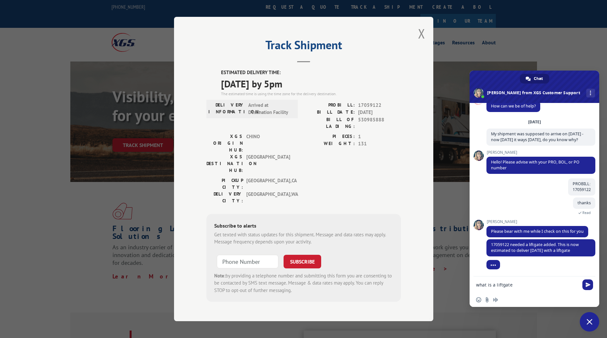 The width and height of the screenshot is (607, 338). Describe the element at coordinates (538, 79) in the screenshot. I see `span: Chat` at that location.